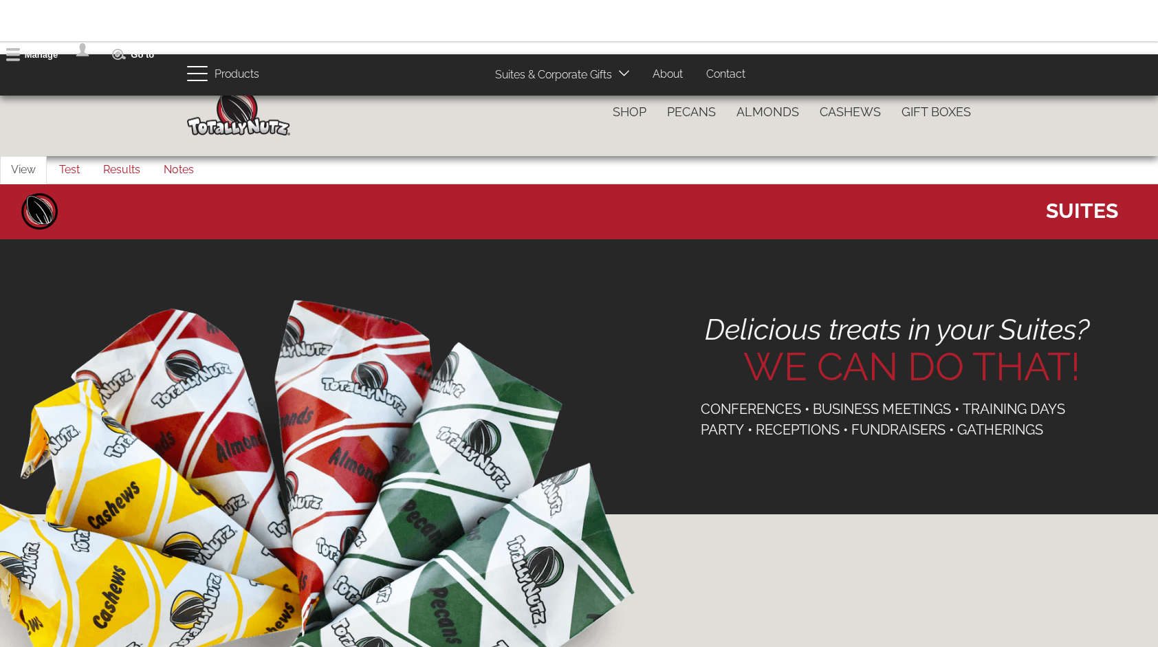 This screenshot has height=647, width=1158. Describe the element at coordinates (179, 170) in the screenshot. I see `a: Notes` at that location.